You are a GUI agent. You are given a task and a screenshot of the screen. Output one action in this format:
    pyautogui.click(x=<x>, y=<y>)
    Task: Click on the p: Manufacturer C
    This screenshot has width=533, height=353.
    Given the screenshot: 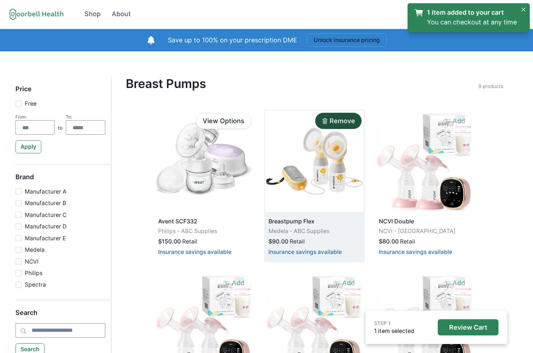 What is the action you would take?
    pyautogui.click(x=46, y=215)
    